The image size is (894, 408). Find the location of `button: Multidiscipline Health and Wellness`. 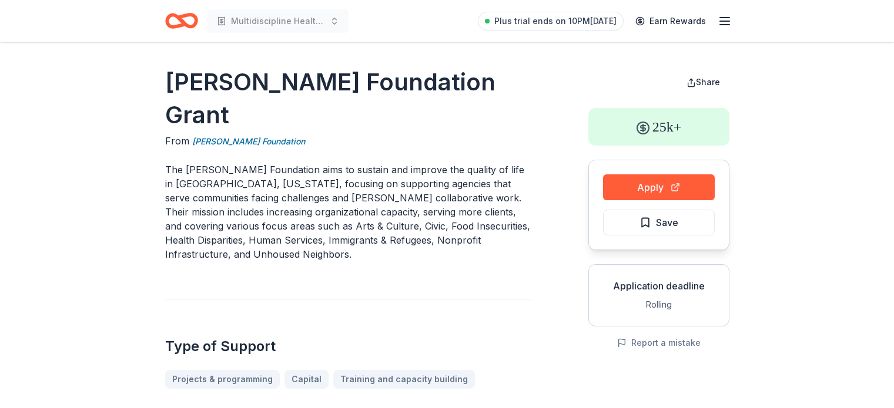

button: Multidiscipline Health and Wellness is located at coordinates (278, 21).